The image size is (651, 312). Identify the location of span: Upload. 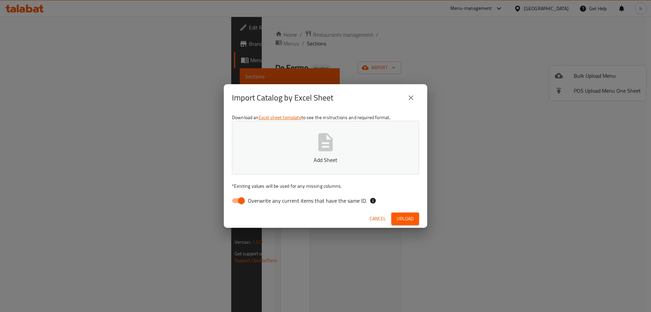
(405, 219).